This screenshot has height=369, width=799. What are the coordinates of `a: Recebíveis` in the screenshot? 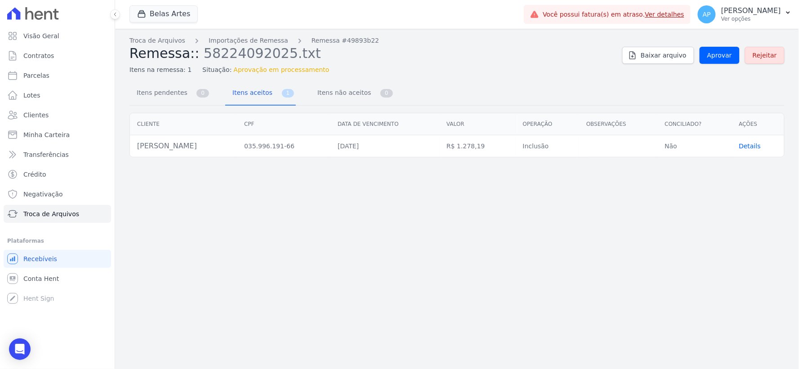 It's located at (57, 259).